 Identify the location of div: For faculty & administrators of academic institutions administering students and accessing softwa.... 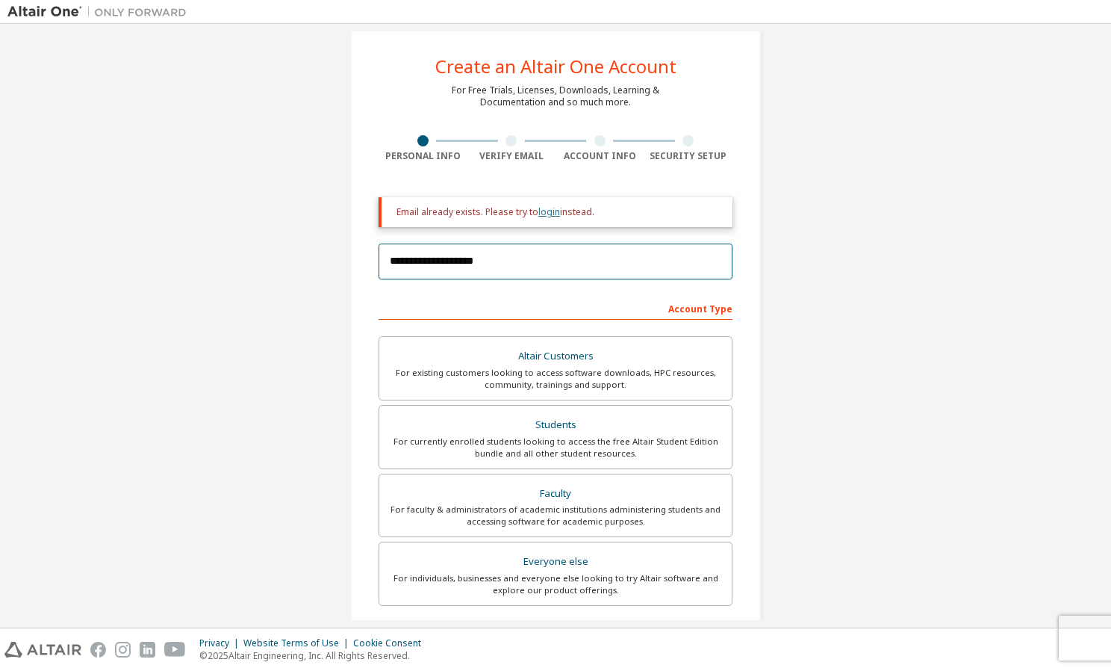
(556, 515).